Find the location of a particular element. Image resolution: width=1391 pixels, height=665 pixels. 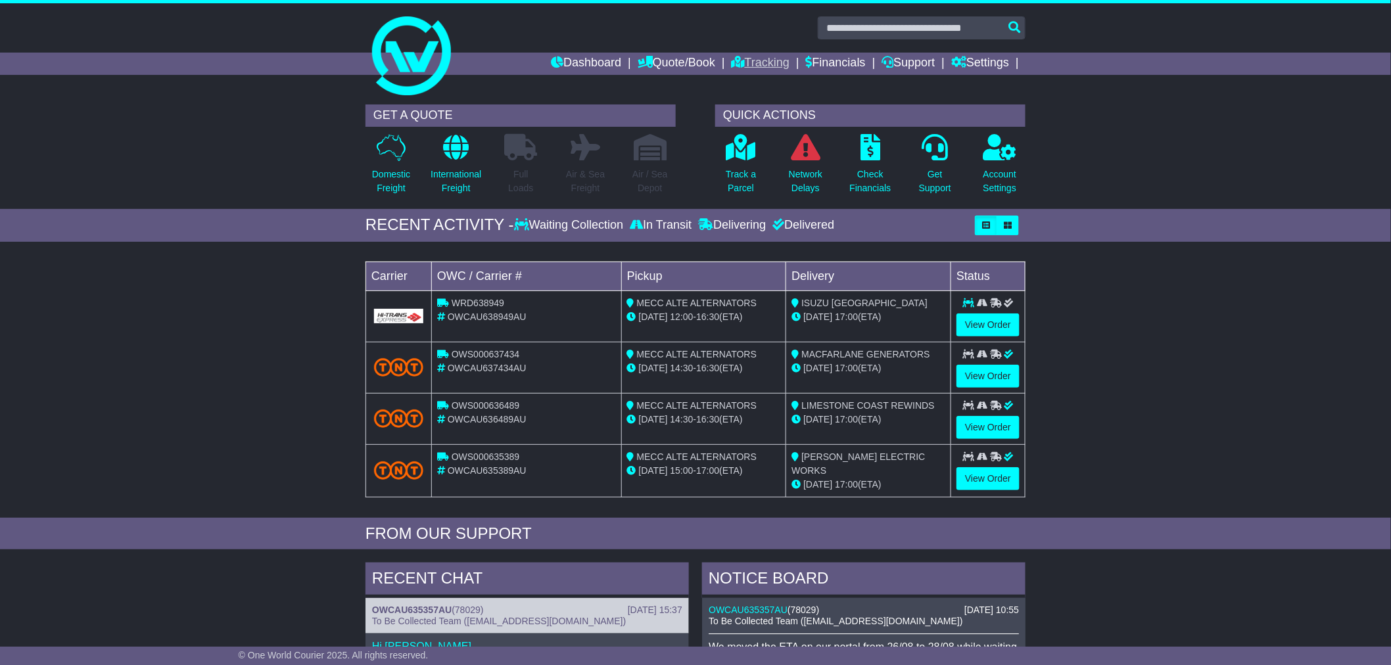

div: In Transit is located at coordinates (661, 225).